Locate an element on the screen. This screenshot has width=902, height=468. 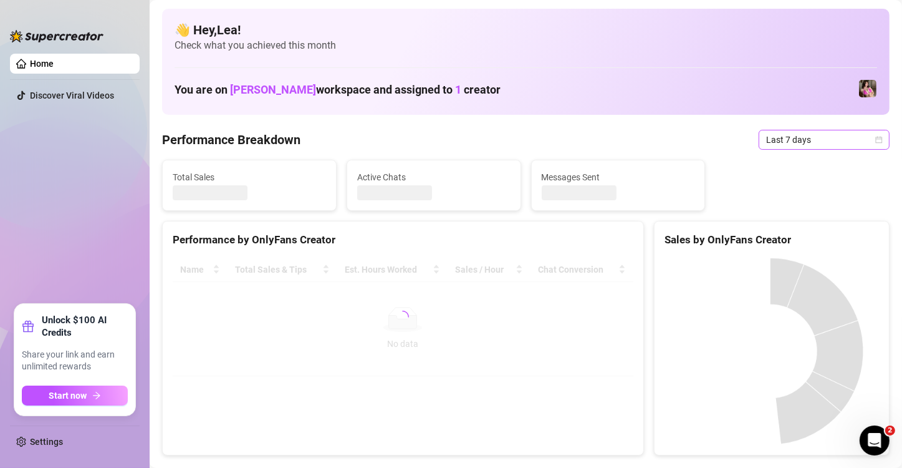
span: Share your link and earn unlimited rewards is located at coordinates (75, 360).